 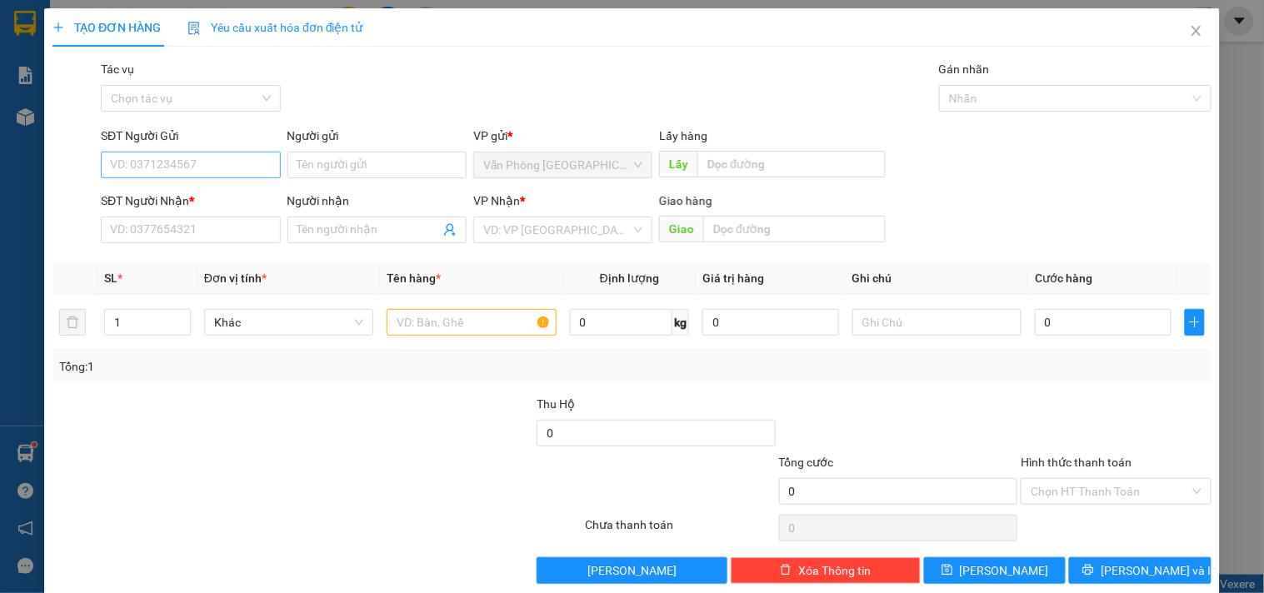 What do you see at coordinates (98, 66) in the screenshot?
I see `div: 0778553979` at bounding box center [98, 66].